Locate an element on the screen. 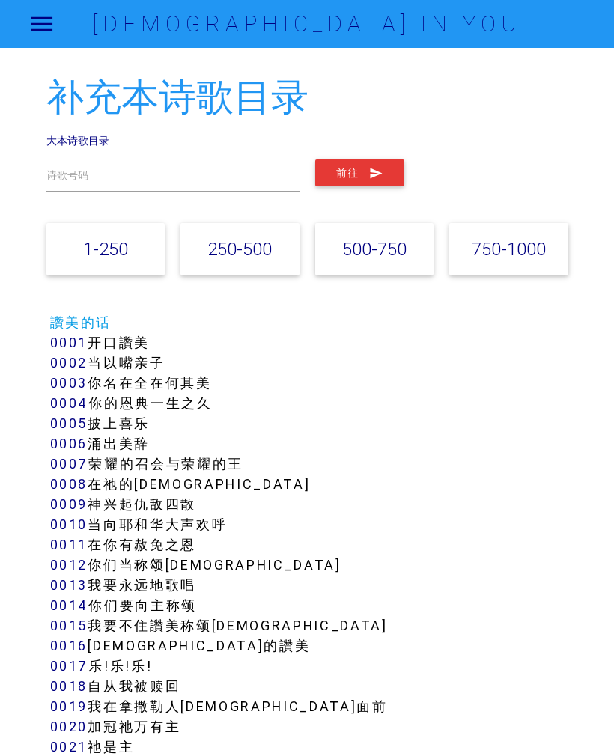  a: 0004 is located at coordinates (70, 403).